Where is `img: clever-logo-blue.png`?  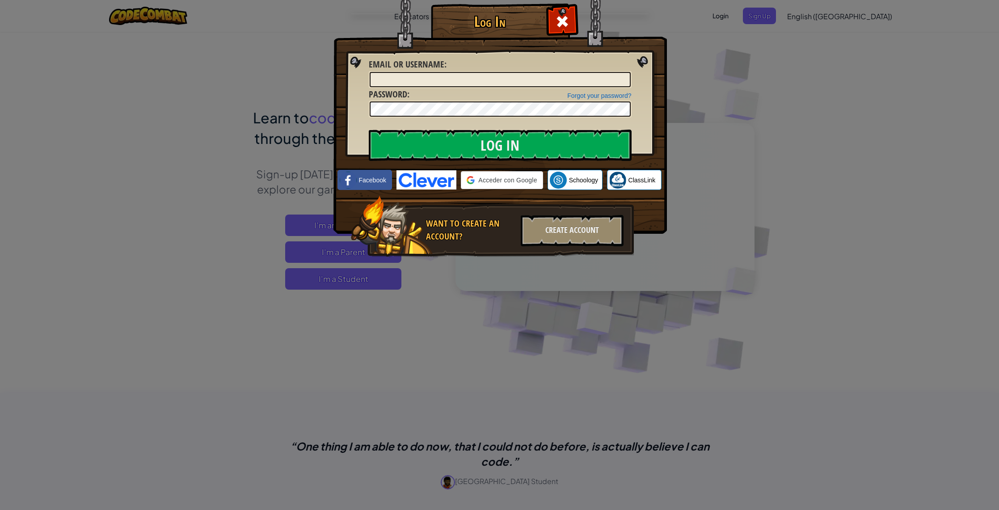 img: clever-logo-blue.png is located at coordinates (426, 180).